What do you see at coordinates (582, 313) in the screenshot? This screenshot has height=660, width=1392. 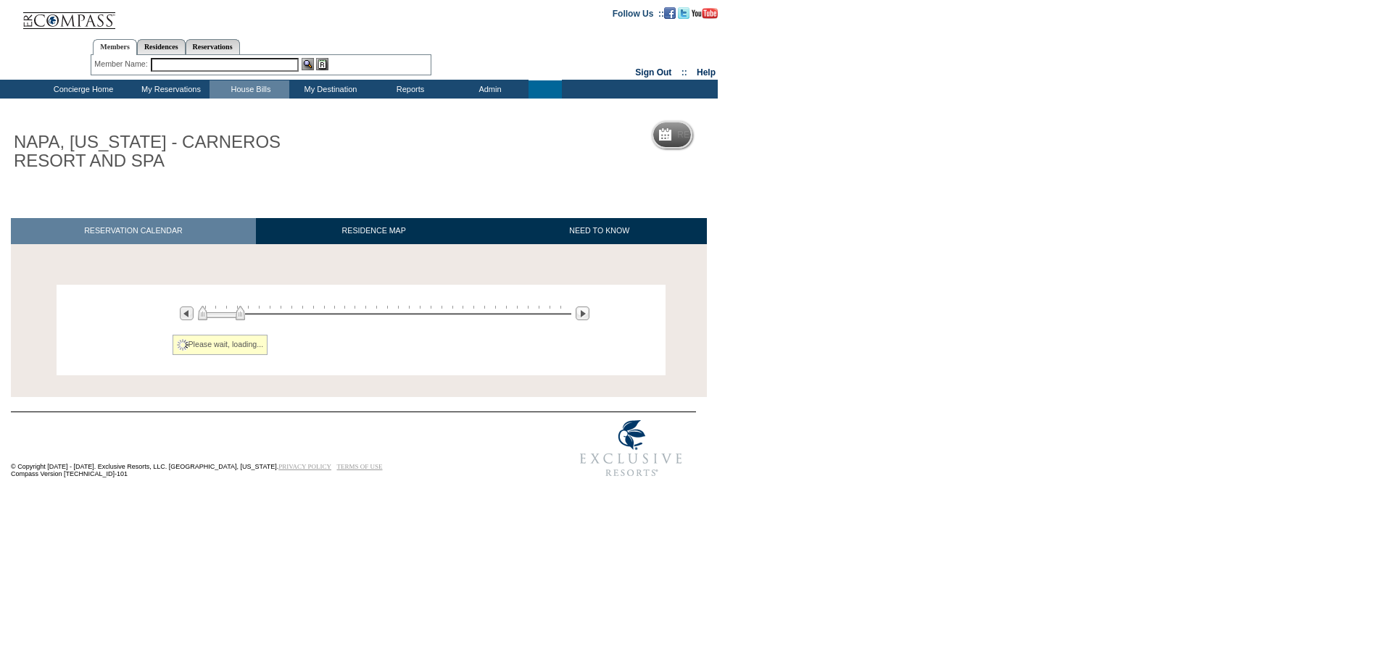 I see `img: Next` at bounding box center [582, 313].